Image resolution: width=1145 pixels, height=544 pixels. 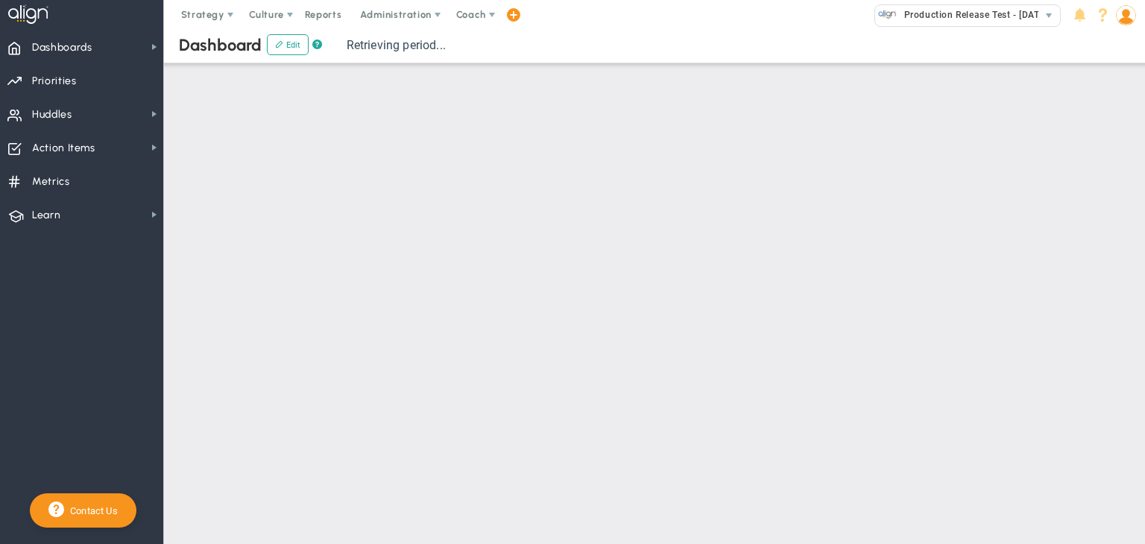 What do you see at coordinates (46, 216) in the screenshot?
I see `span: Learn` at bounding box center [46, 216].